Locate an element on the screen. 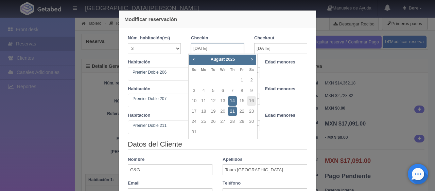 The width and height of the screenshot is (435, 191). span: Thursday is located at coordinates (232, 70).